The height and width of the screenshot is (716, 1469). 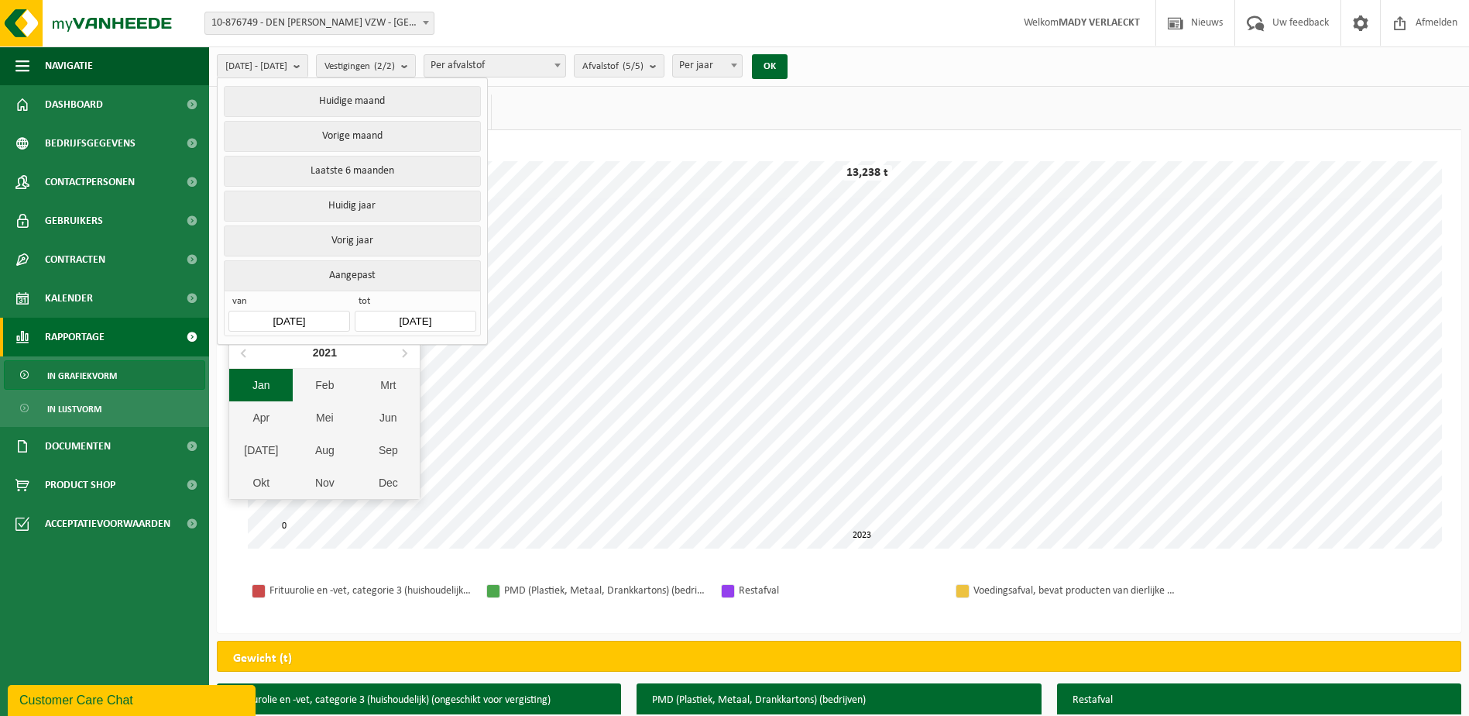 What do you see at coordinates (352, 101) in the screenshot?
I see `button: Huidige maand` at bounding box center [352, 101].